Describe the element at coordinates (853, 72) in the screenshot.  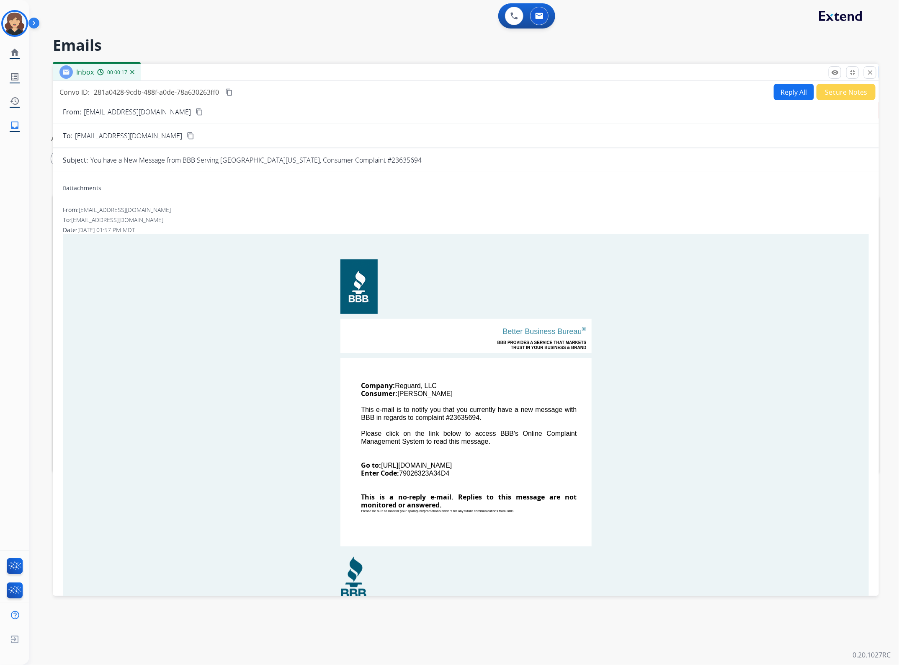
I see `mat-icon: fullscreen_exit` at that location.